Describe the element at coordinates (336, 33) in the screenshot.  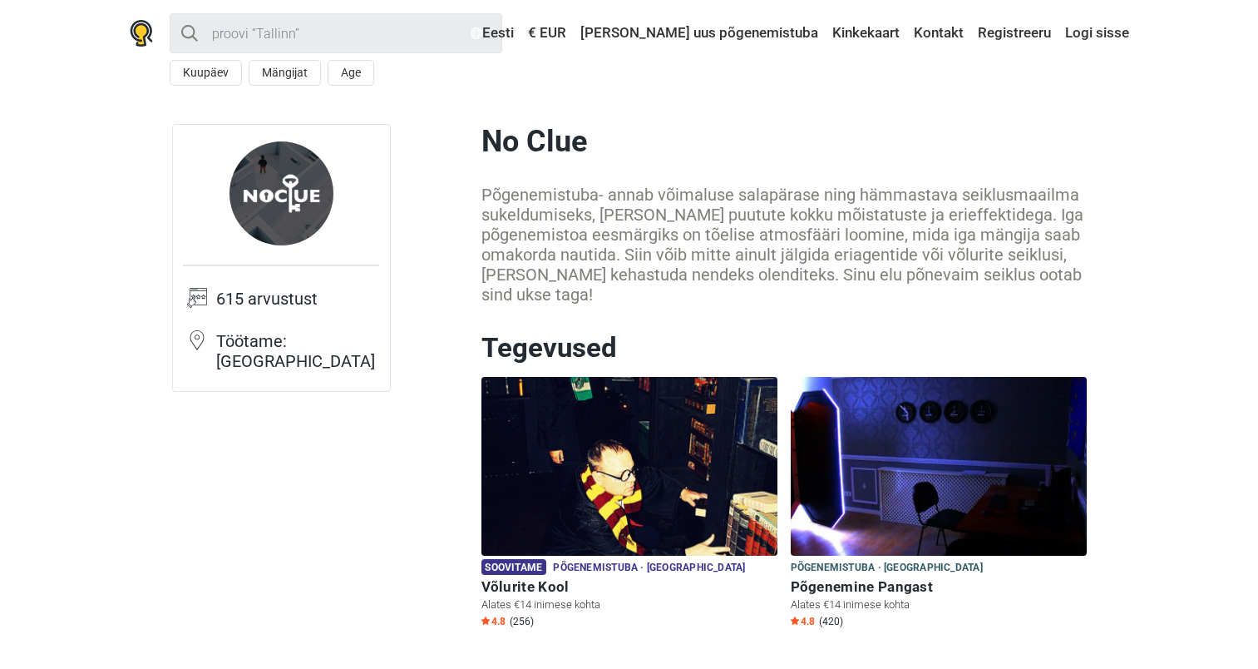
I see `input: proovi “Tallinn”` at that location.